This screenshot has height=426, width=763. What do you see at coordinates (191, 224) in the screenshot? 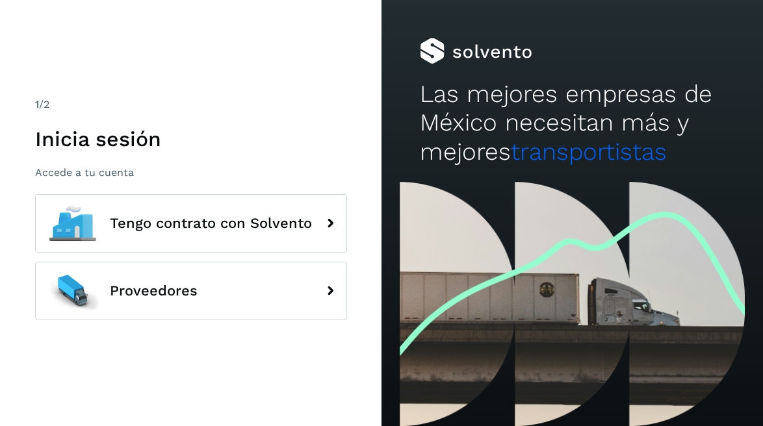
I see `button: Tengo contrato con Solvento` at bounding box center [191, 224].